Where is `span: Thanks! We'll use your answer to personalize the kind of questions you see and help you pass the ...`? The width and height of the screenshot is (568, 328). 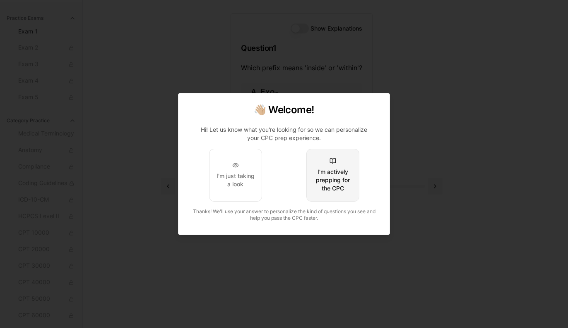
span: Thanks! We'll use your answer to personalize the kind of questions you see and help you pass the ... is located at coordinates (284, 215).